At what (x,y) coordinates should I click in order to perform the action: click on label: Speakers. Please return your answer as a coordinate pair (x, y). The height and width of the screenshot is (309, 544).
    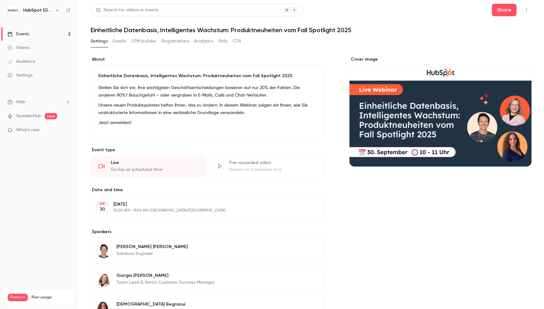
    Looking at the image, I should click on (207, 232).